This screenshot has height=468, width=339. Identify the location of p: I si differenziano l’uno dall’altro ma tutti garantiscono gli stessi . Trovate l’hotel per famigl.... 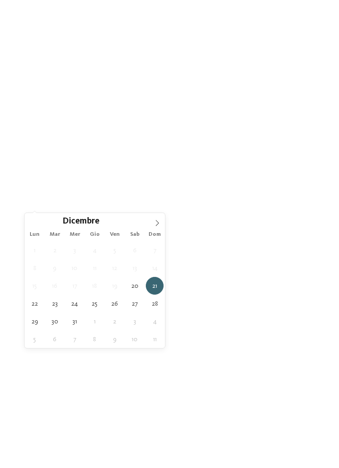
(170, 105).